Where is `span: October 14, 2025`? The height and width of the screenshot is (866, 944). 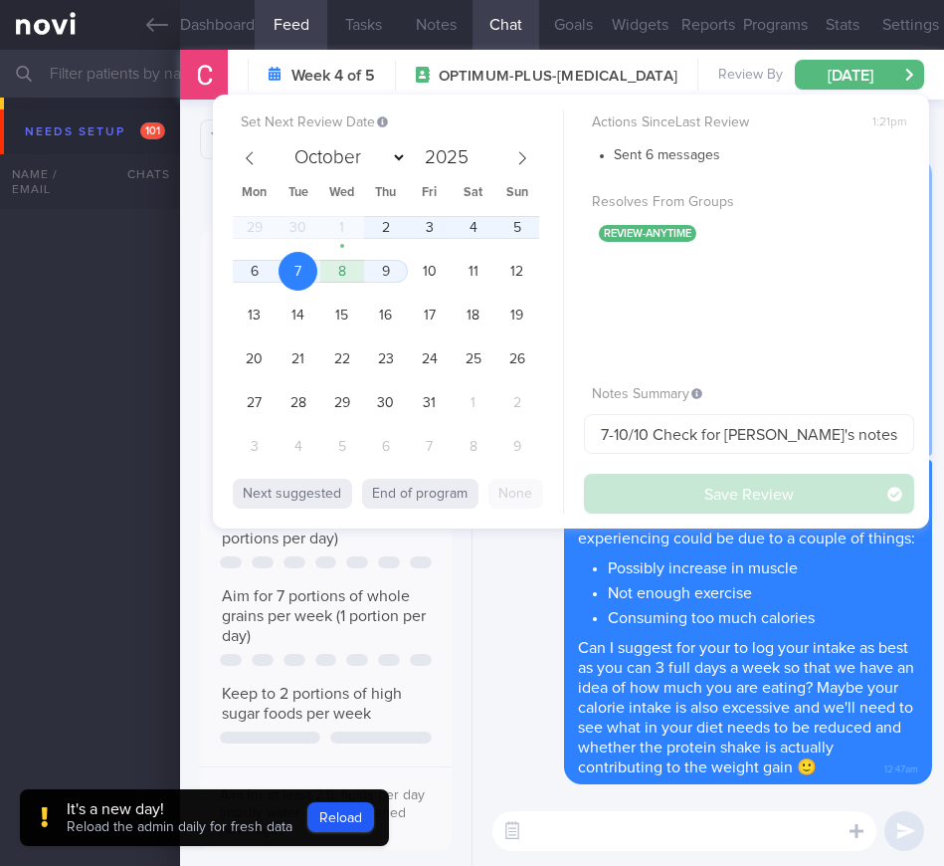 span: October 14, 2025 is located at coordinates (297, 314).